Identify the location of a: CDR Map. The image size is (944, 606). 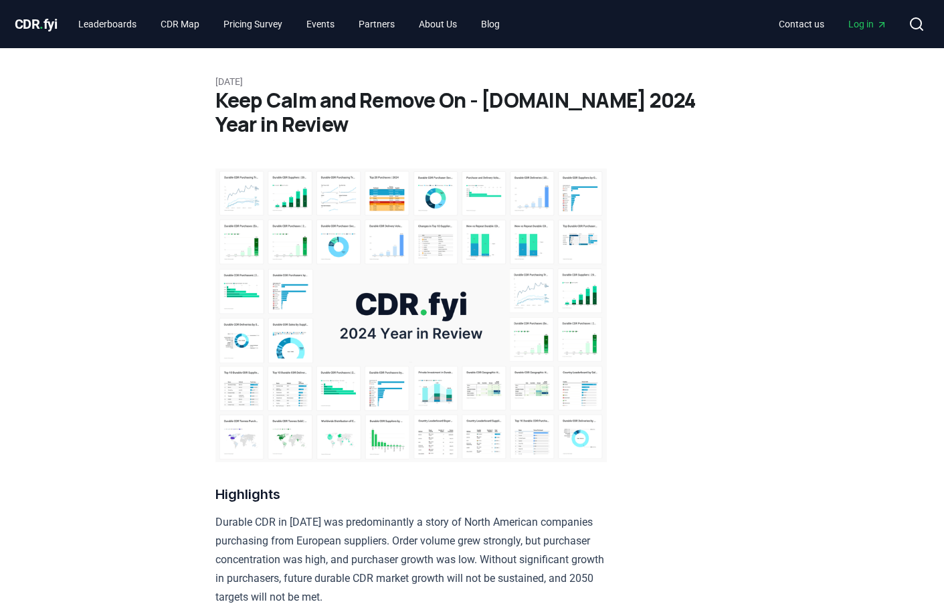
(180, 24).